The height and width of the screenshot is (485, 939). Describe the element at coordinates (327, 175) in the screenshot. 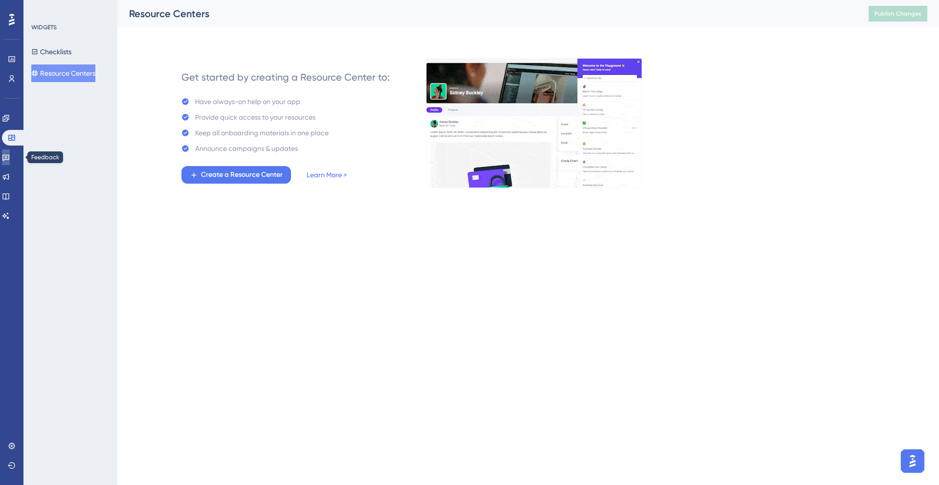

I see `a: Learn More >` at that location.